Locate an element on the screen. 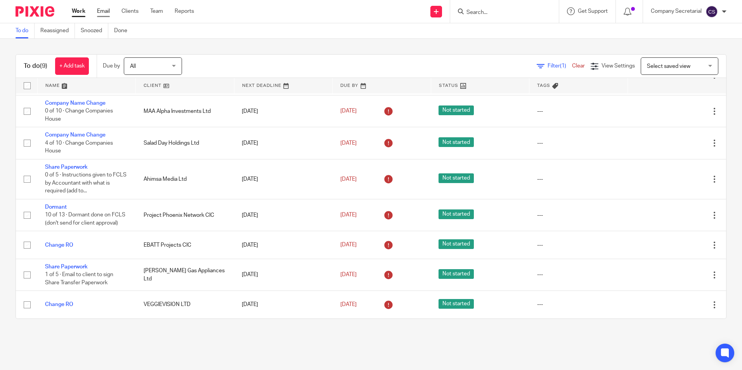  h1: To do is located at coordinates (35, 66).